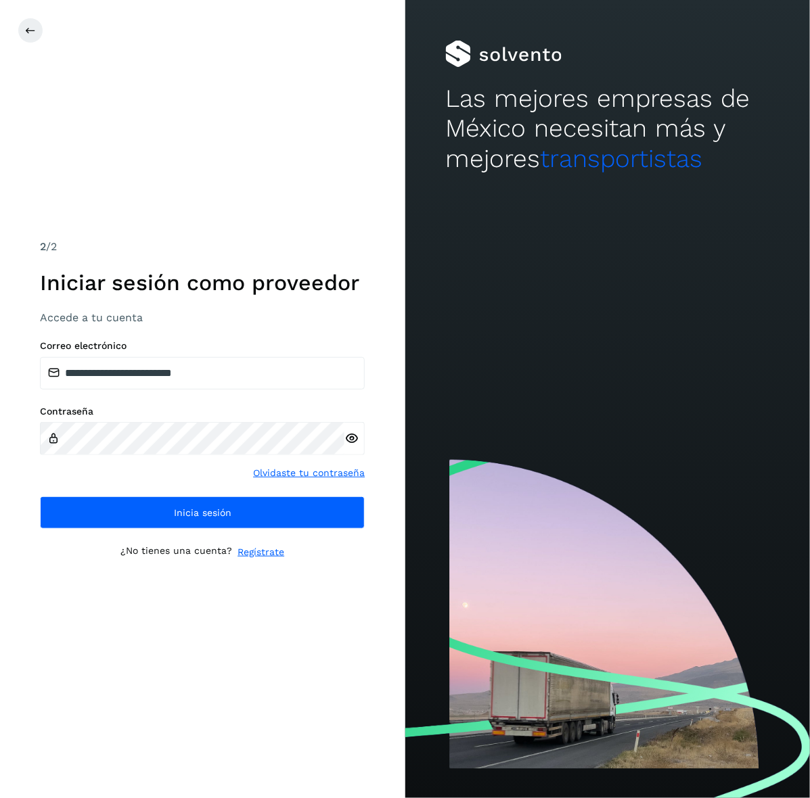  I want to click on span: transportistas, so click(621, 158).